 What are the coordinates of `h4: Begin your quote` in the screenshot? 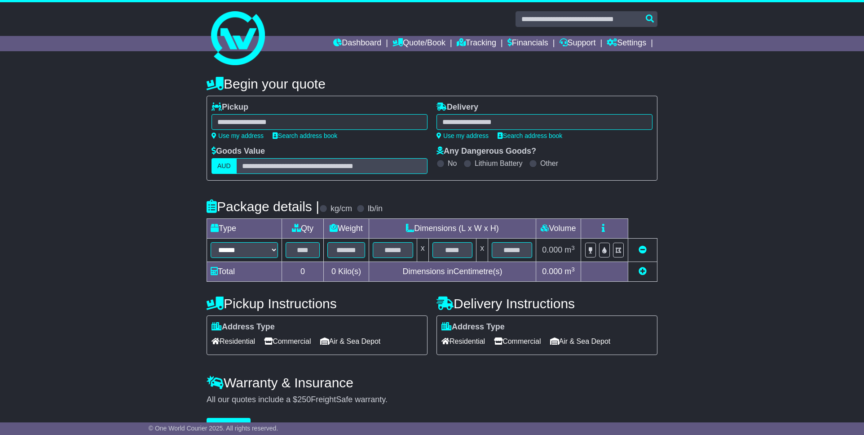 It's located at (432, 84).